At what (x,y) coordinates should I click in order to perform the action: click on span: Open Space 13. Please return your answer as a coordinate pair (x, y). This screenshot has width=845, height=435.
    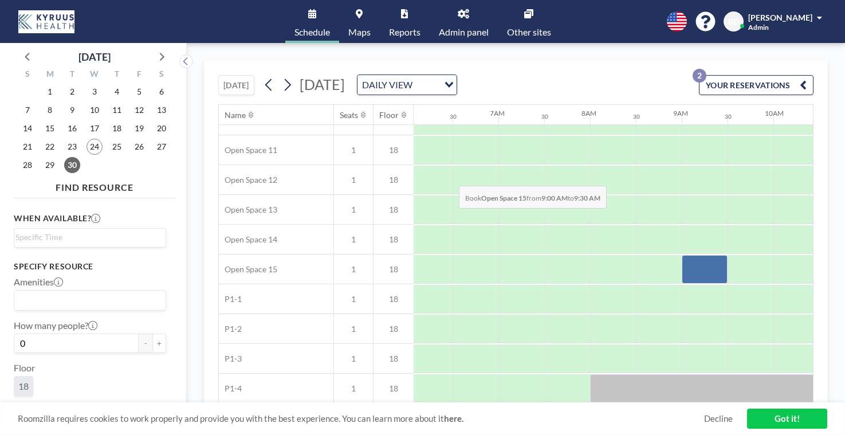
    Looking at the image, I should click on (248, 210).